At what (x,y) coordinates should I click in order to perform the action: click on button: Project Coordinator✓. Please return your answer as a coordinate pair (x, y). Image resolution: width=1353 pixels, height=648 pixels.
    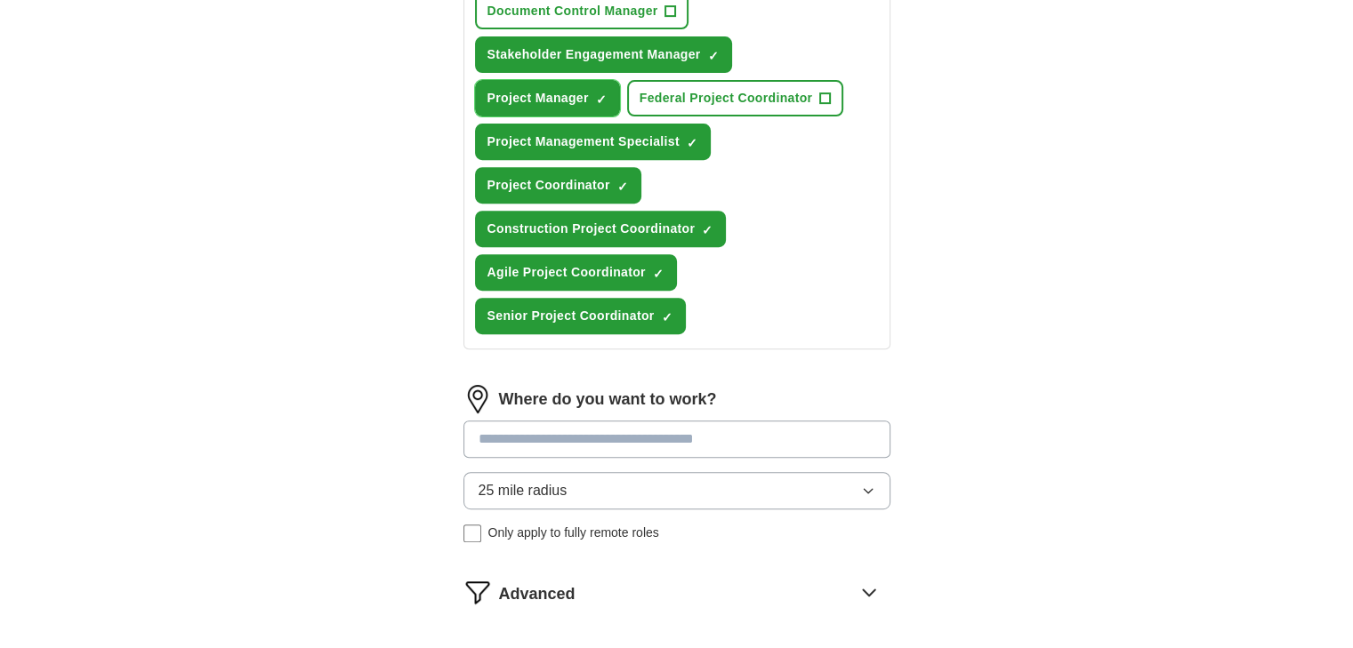
    Looking at the image, I should click on (558, 185).